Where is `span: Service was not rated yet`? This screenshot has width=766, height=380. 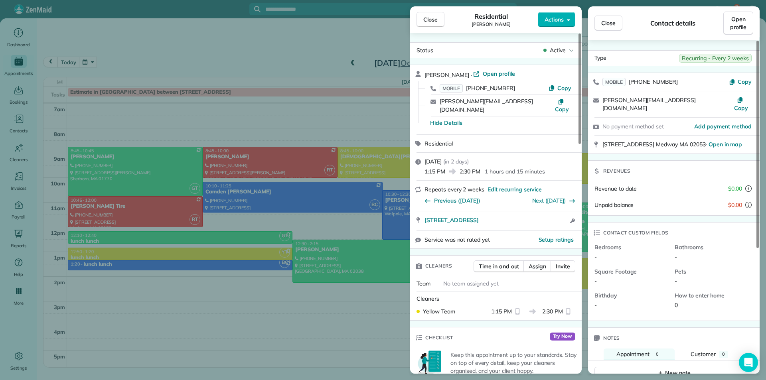
span: Service was not rated yet is located at coordinates (457, 240).